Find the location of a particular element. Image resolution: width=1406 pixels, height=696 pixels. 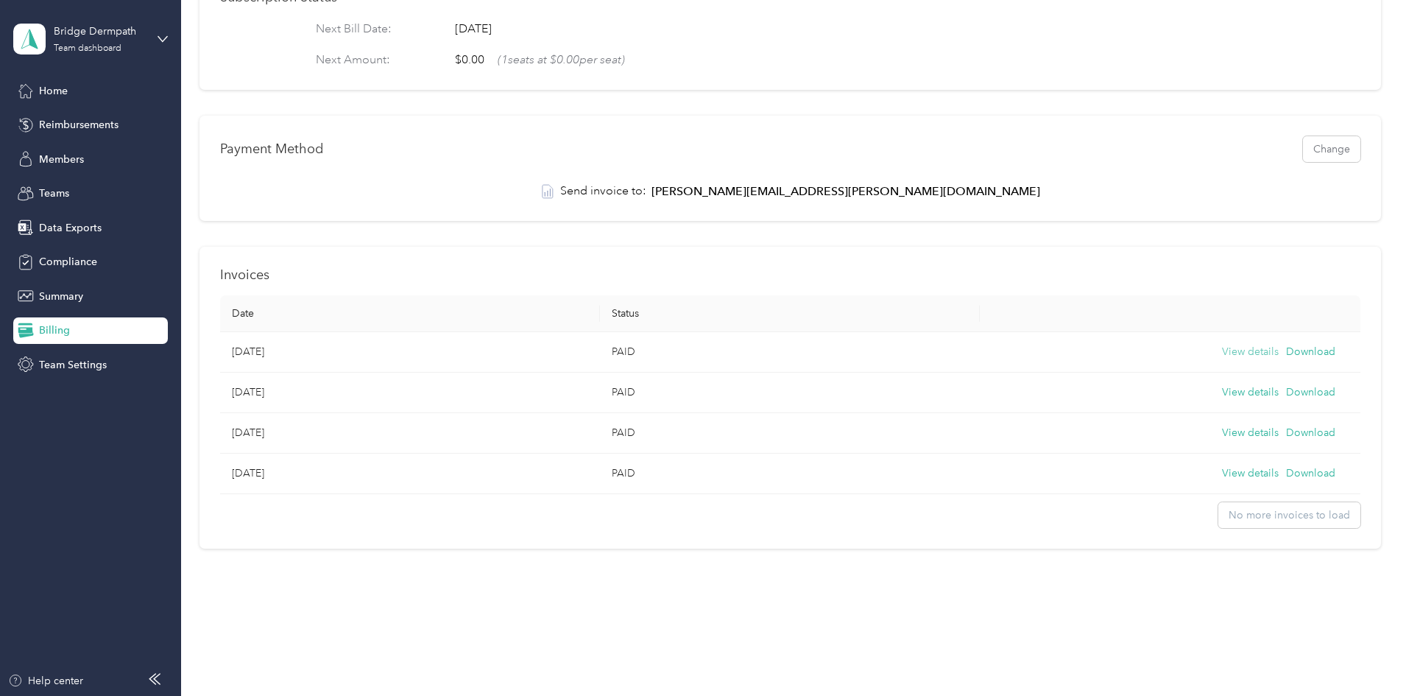

button: Change is located at coordinates (1332, 149).